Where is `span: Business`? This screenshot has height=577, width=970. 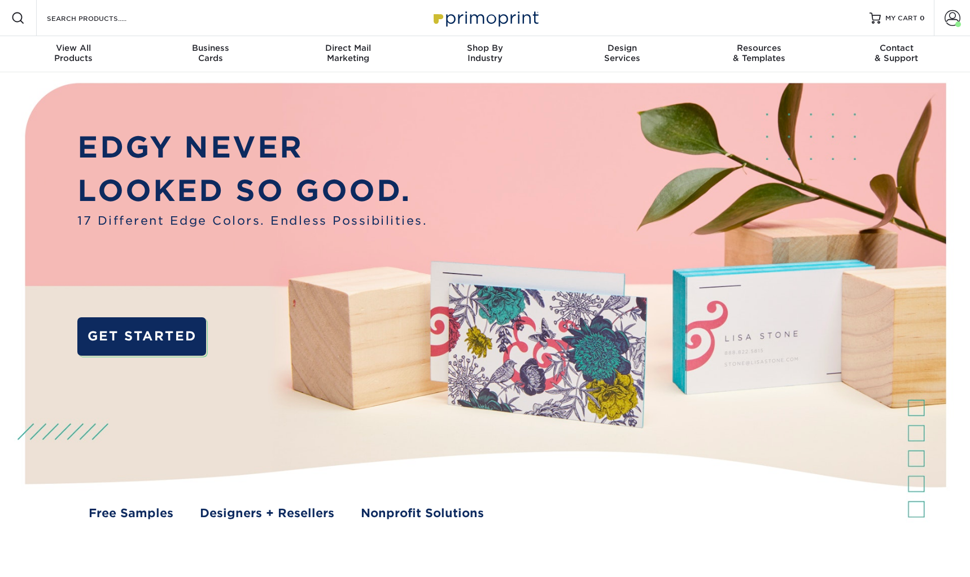
span: Business is located at coordinates (211, 48).